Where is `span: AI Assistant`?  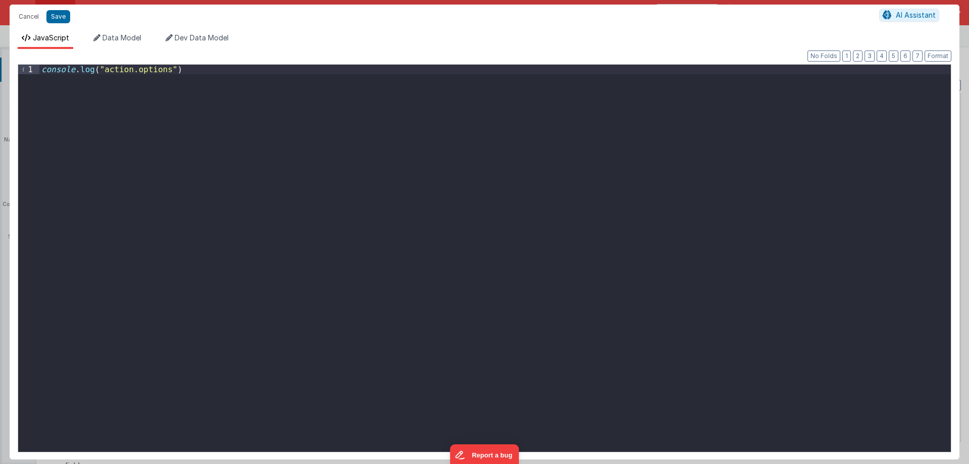 span: AI Assistant is located at coordinates (915, 15).